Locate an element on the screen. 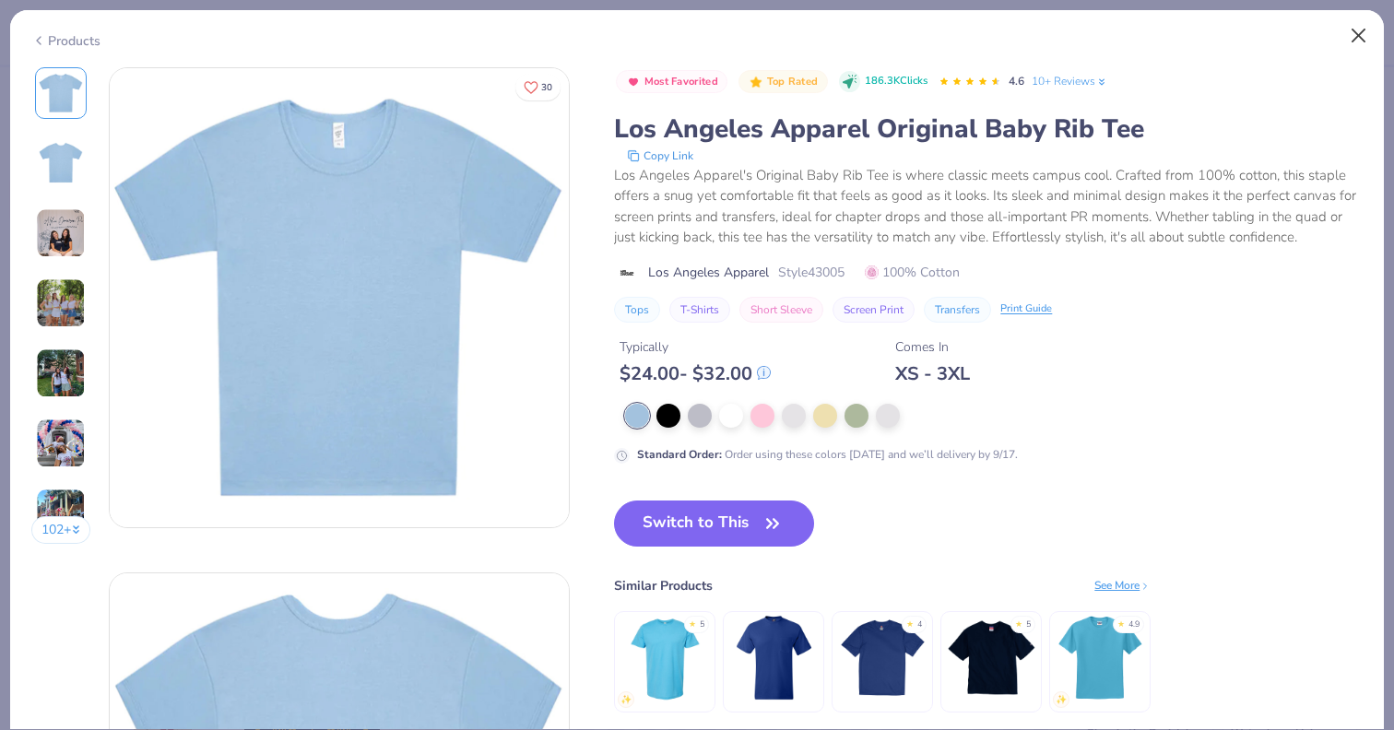 This screenshot has width=1394, height=730. span: 4.6 is located at coordinates (1016, 81).